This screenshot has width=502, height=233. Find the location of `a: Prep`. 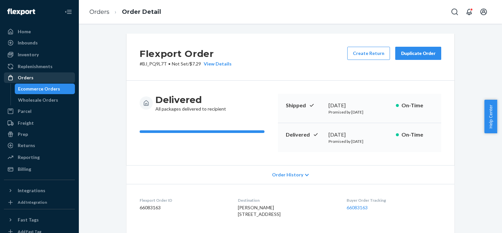

a: Prep is located at coordinates (39, 134).